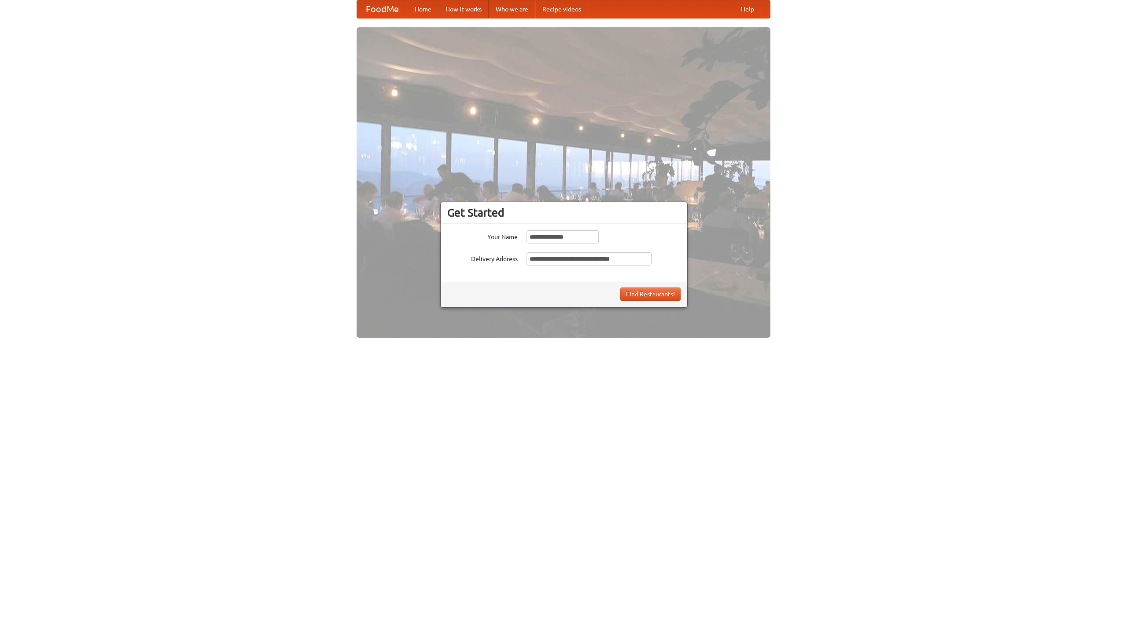 This screenshot has width=1127, height=623. Describe the element at coordinates (483, 236) in the screenshot. I see `label: Your Name` at that location.